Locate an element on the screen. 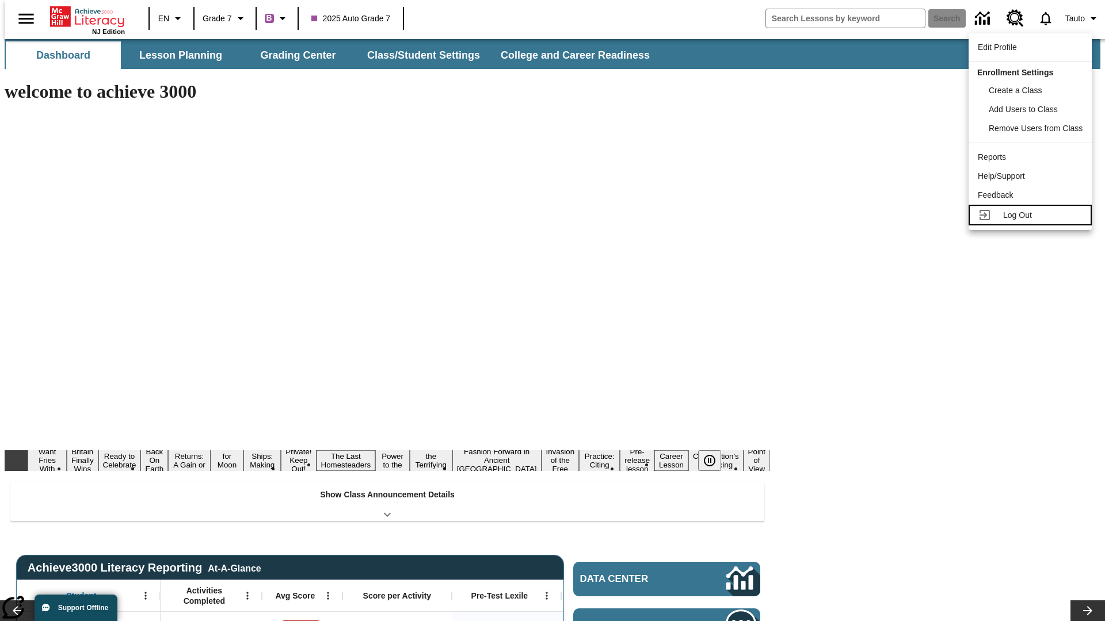  span: Reports is located at coordinates (992, 157).